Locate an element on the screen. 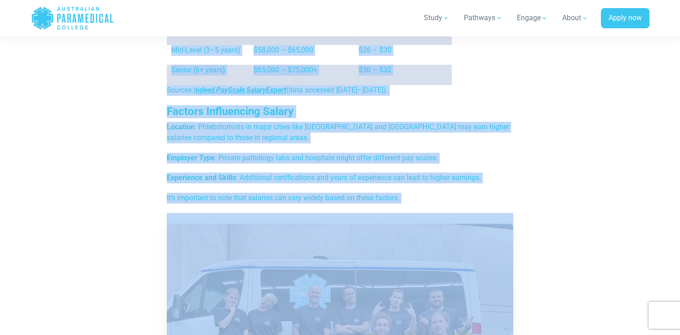 The width and height of the screenshot is (680, 335). a: Engage is located at coordinates (532, 18).